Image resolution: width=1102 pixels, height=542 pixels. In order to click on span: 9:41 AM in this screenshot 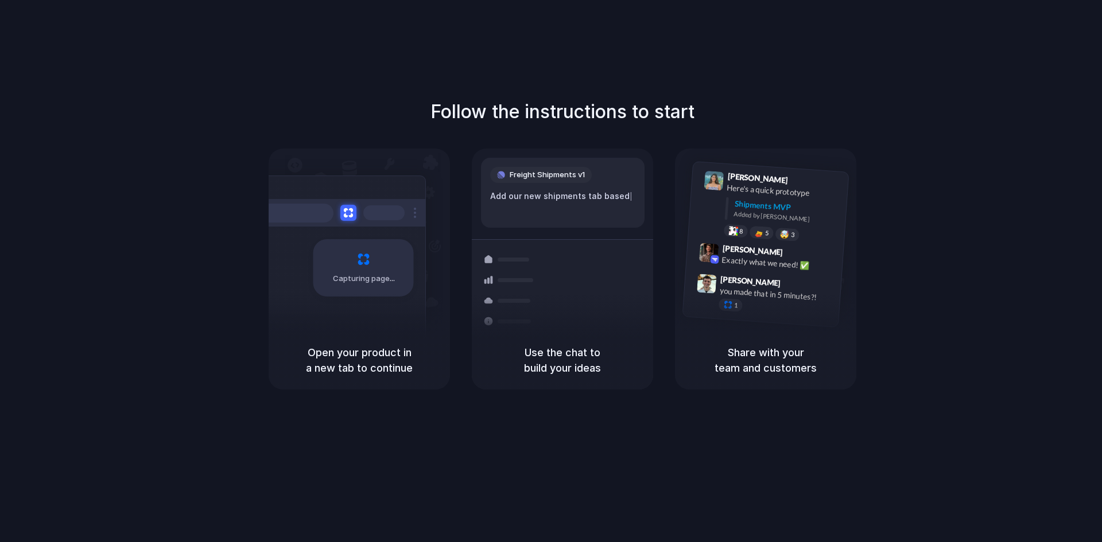, I will do `click(803, 182)`.